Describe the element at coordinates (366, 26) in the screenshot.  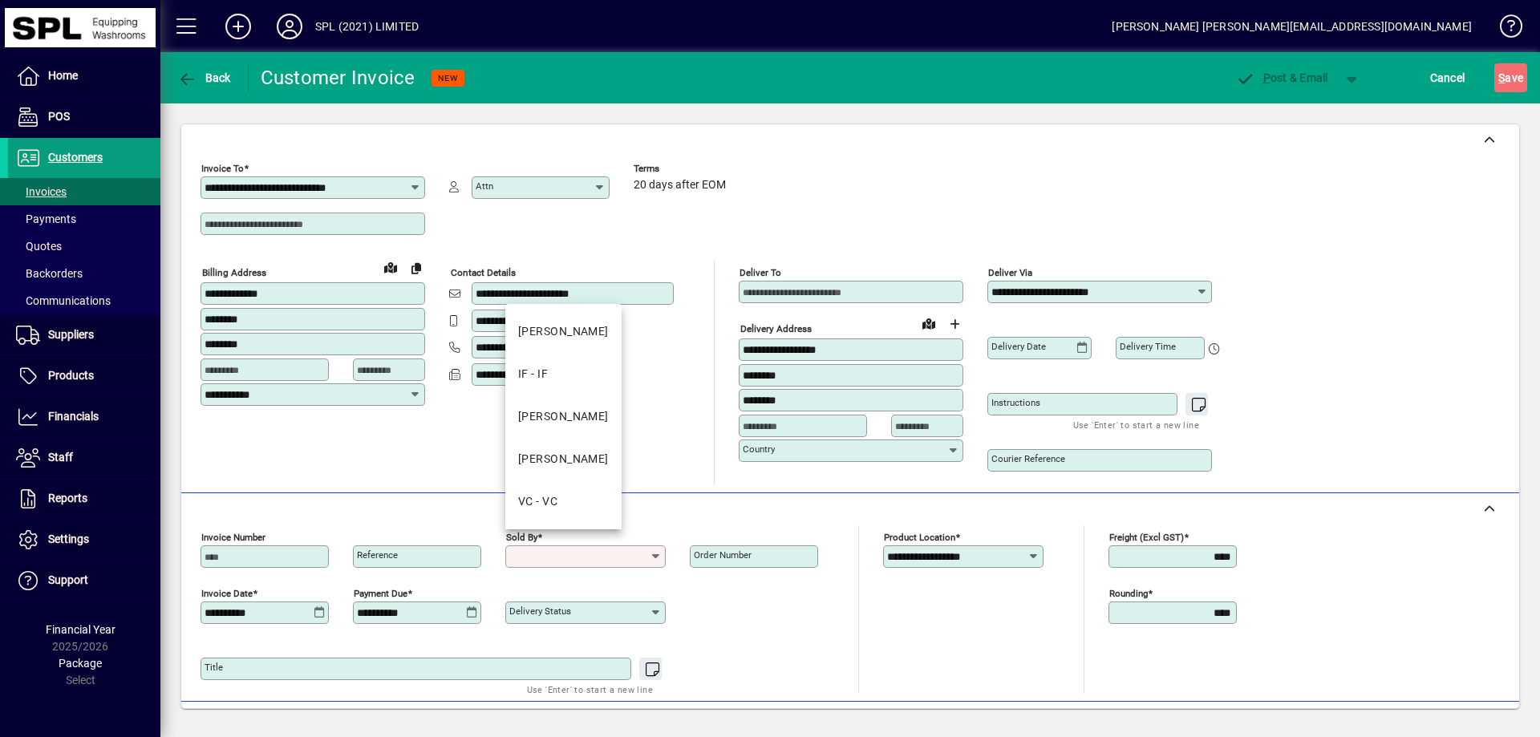
I see `div: SPL (2021) LIMITED` at that location.